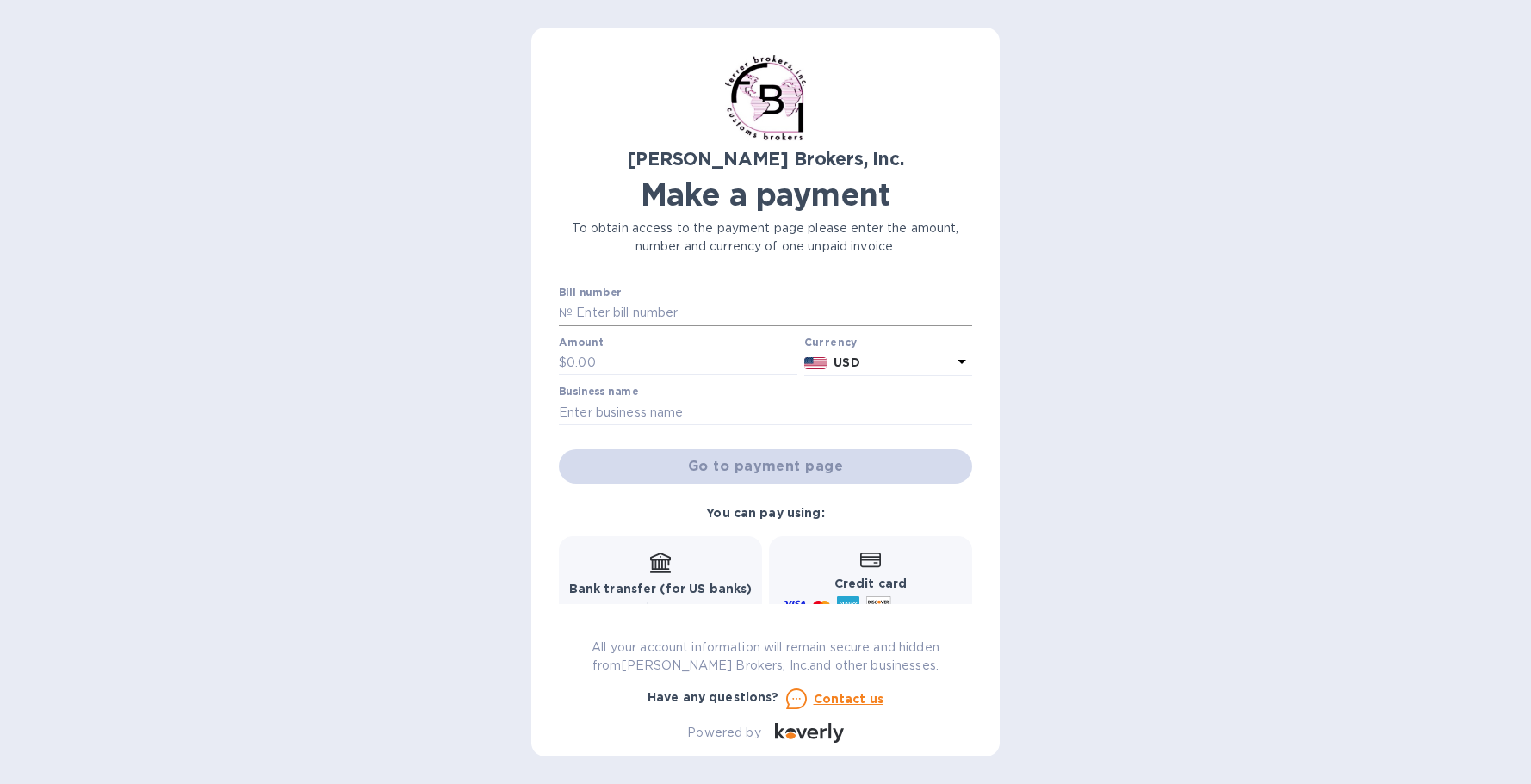 This screenshot has height=784, width=1531. Describe the element at coordinates (682, 364) in the screenshot. I see `input: 0.00` at that location.